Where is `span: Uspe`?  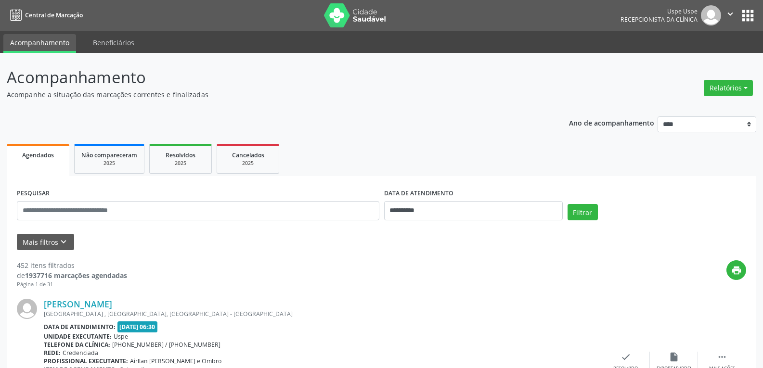 span: Uspe is located at coordinates (121, 337).